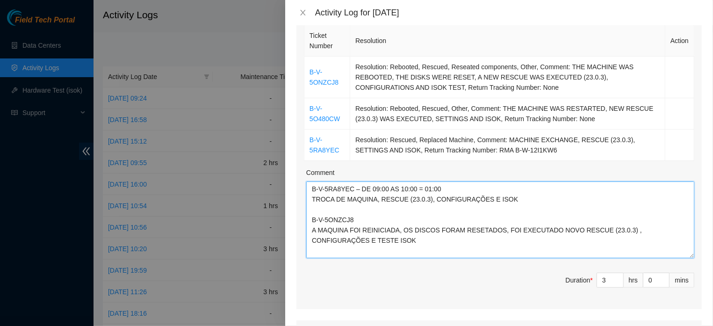 Image resolution: width=713 pixels, height=326 pixels. I want to click on a: B-V-5O480CW, so click(324, 114).